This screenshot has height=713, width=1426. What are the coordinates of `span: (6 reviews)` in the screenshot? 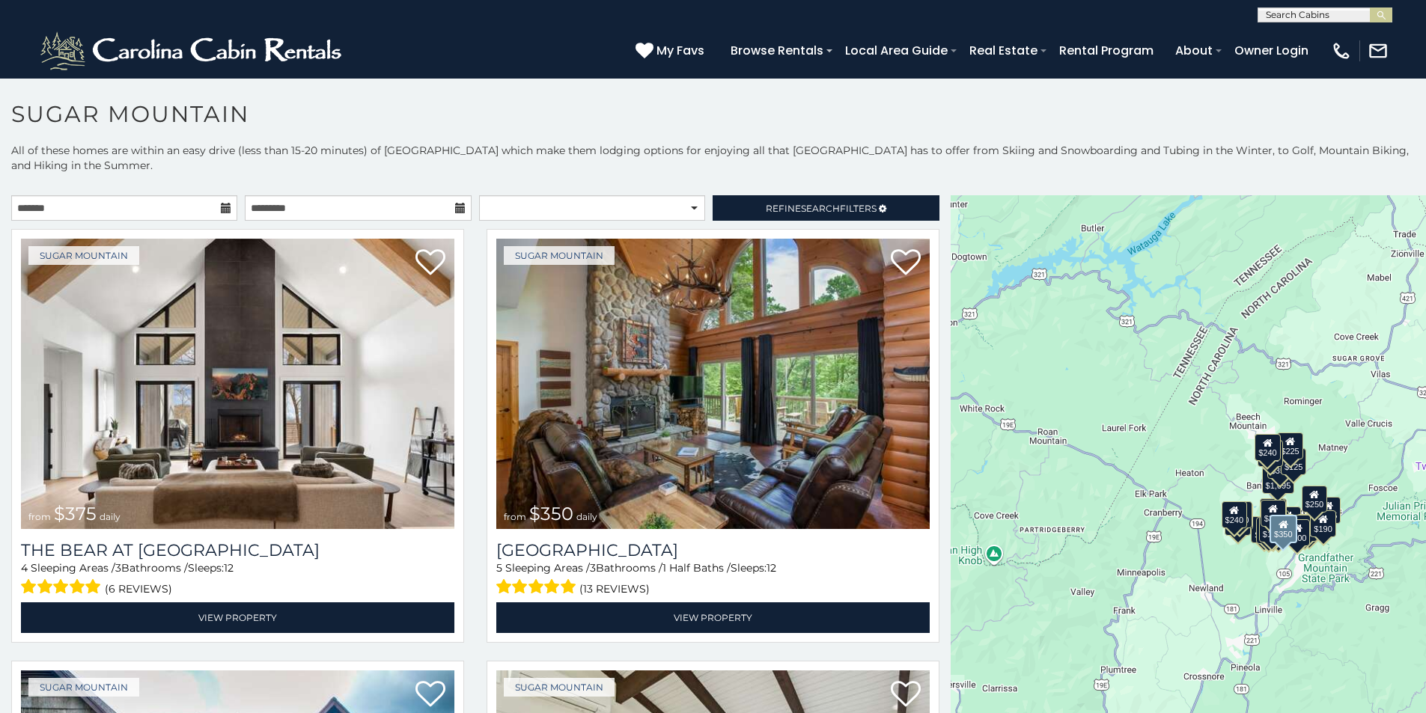 It's located at (138, 589).